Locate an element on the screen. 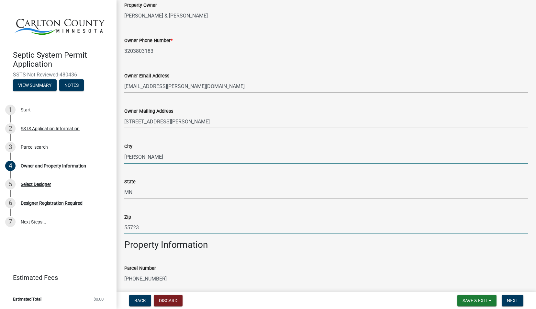 The height and width of the screenshot is (309, 536). span: Back is located at coordinates (140, 300).